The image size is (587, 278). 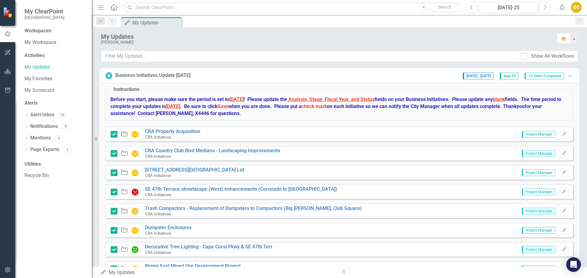 What do you see at coordinates (135, 250) in the screenshot?
I see `img: Completed` at bounding box center [135, 250].